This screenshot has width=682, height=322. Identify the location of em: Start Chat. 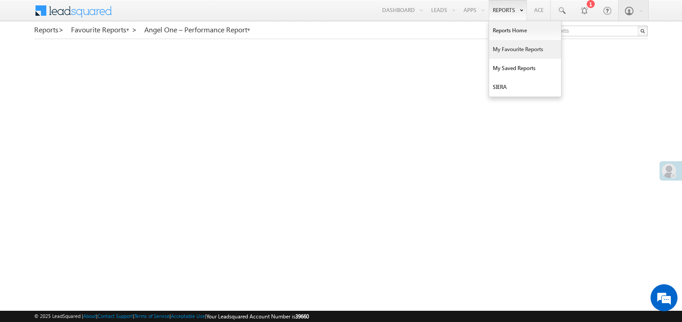
(143, 259).